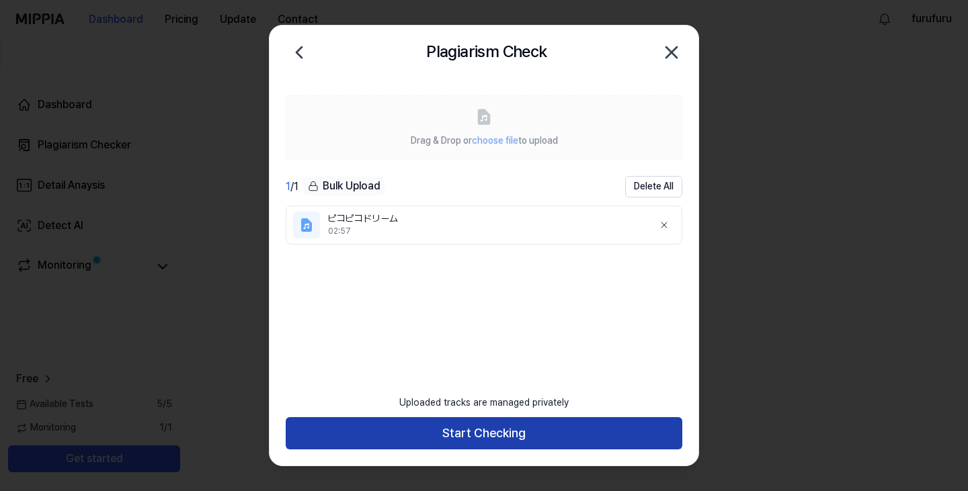 This screenshot has height=491, width=968. Describe the element at coordinates (484, 434) in the screenshot. I see `button: Start Checking` at that location.